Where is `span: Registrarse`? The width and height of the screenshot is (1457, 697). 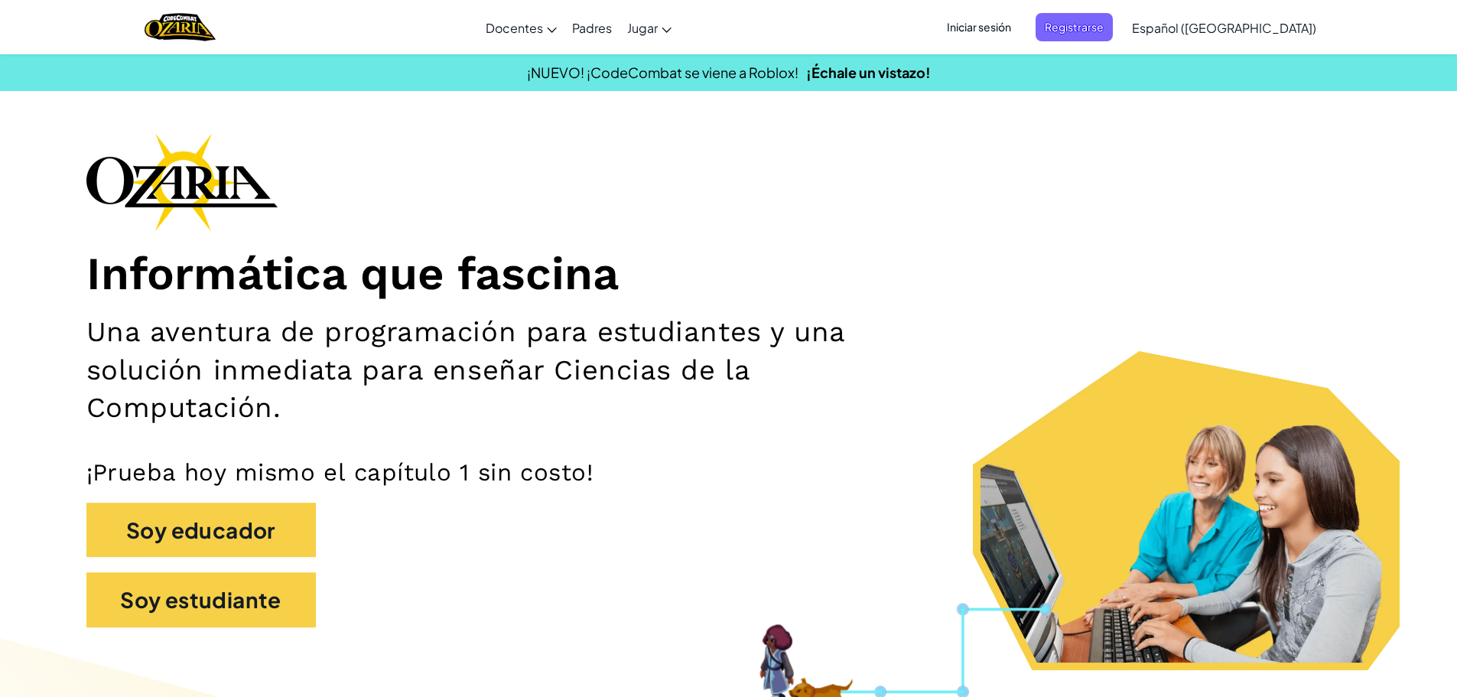
span: Registrarse is located at coordinates (1074, 27).